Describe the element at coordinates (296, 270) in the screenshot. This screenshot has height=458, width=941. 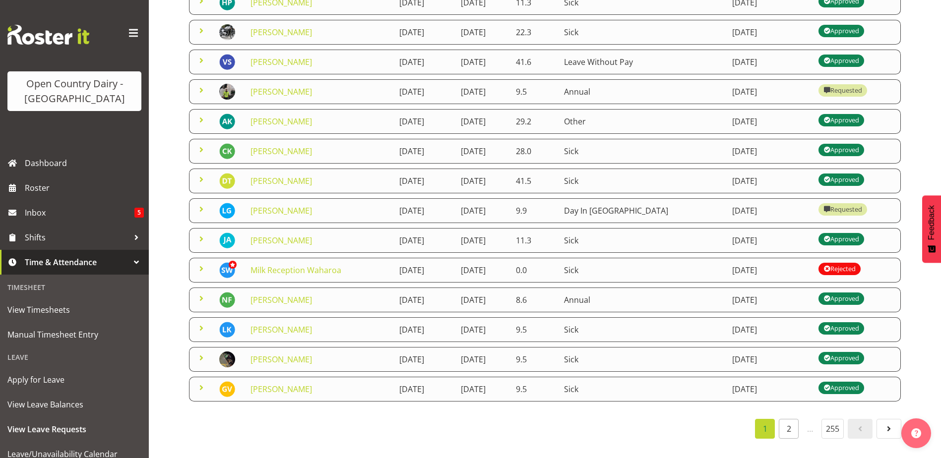
I see `a: Milk Reception Waharoa` at that location.